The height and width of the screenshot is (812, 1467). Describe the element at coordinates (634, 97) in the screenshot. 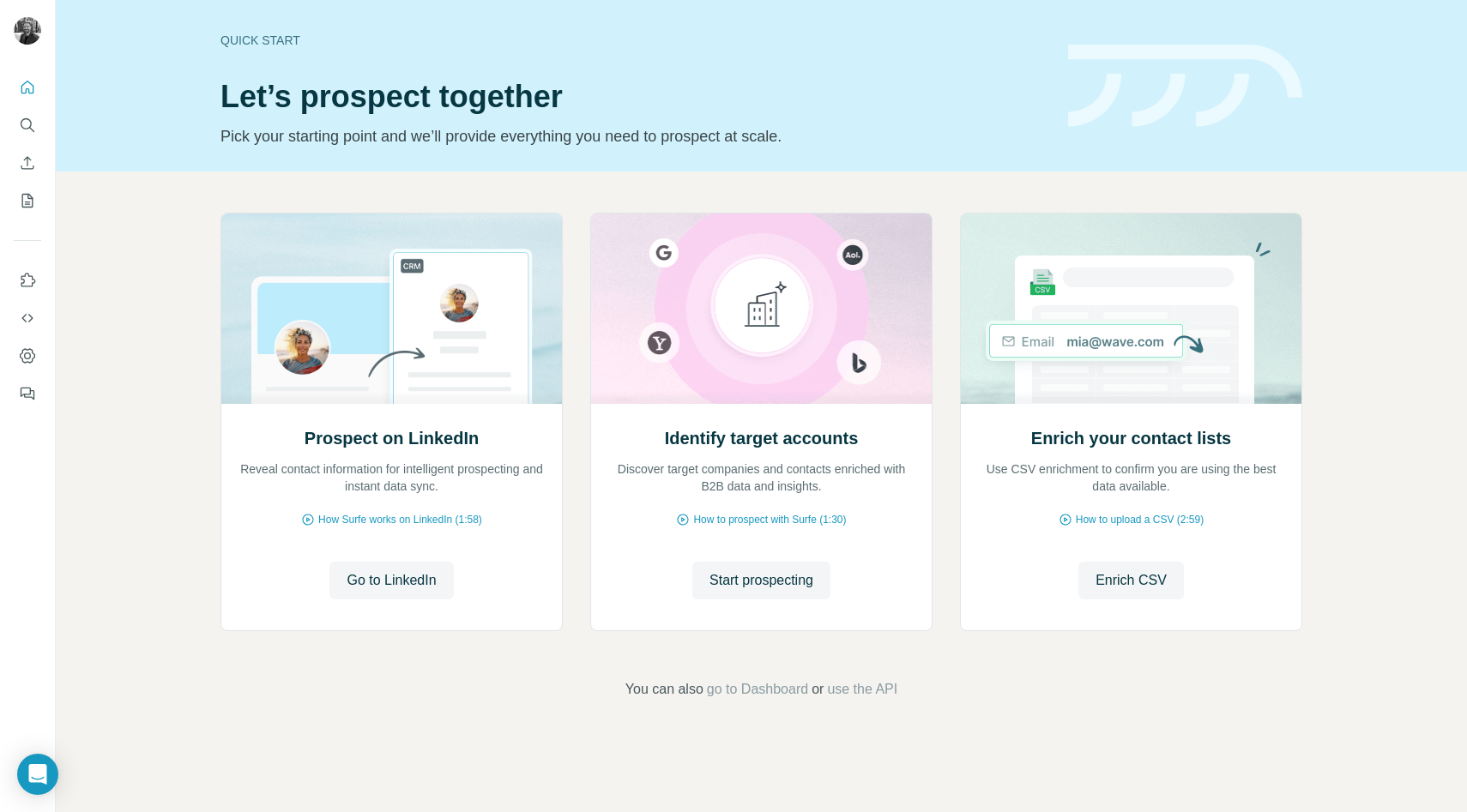

I see `h1: Let’s prospect together` at that location.